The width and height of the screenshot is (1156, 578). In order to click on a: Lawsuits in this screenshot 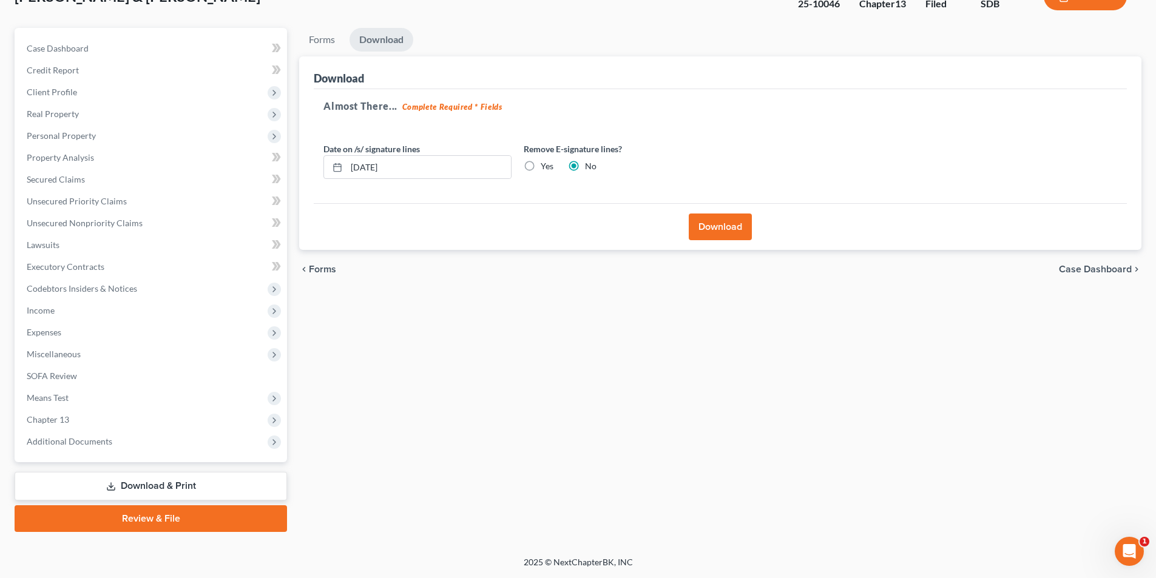, I will do `click(152, 245)`.